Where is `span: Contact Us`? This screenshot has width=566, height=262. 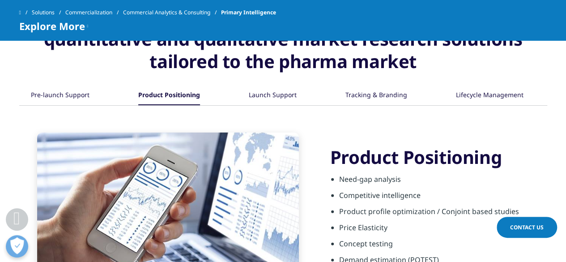
span: Contact Us is located at coordinates (526, 227).